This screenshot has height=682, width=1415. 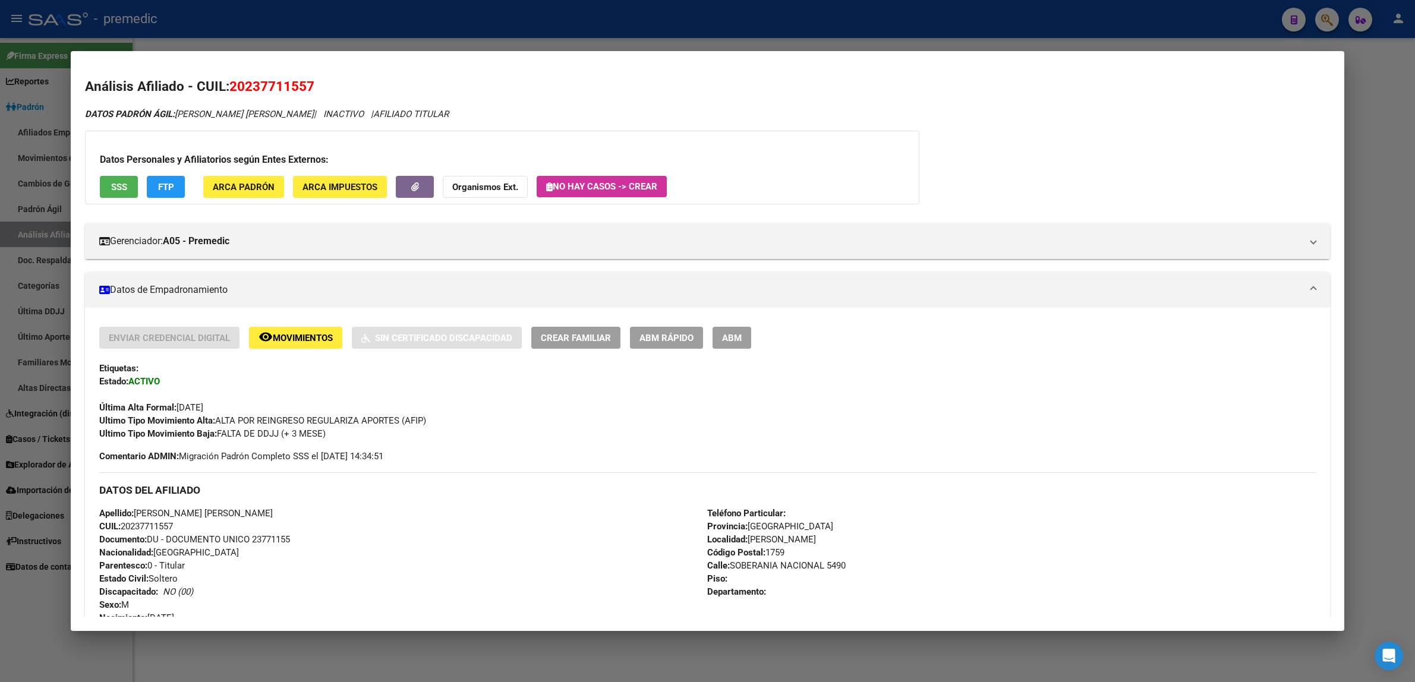 I want to click on h3: DATOS DEL AFILIADO, so click(x=707, y=490).